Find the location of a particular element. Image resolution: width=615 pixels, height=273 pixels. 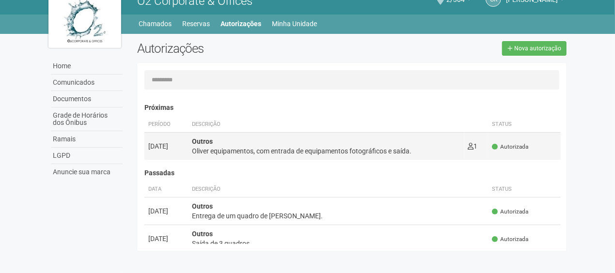

a: Ramais is located at coordinates (87, 140).